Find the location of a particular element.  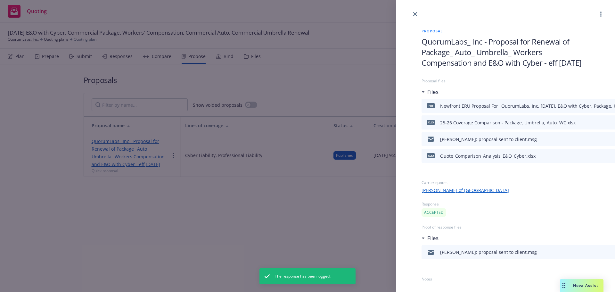

span: Proposal is located at coordinates (506, 31).